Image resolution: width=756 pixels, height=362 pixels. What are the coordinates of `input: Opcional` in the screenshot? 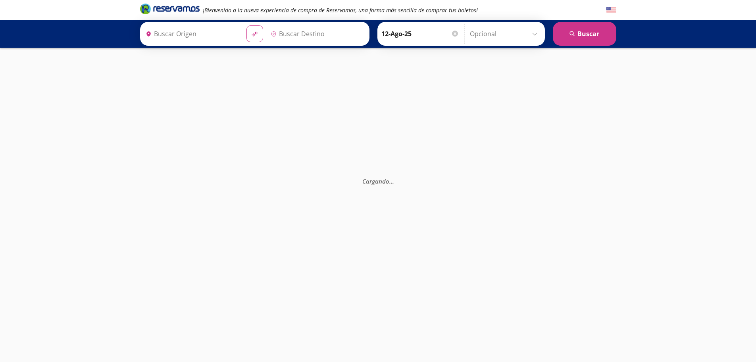 It's located at (506, 34).